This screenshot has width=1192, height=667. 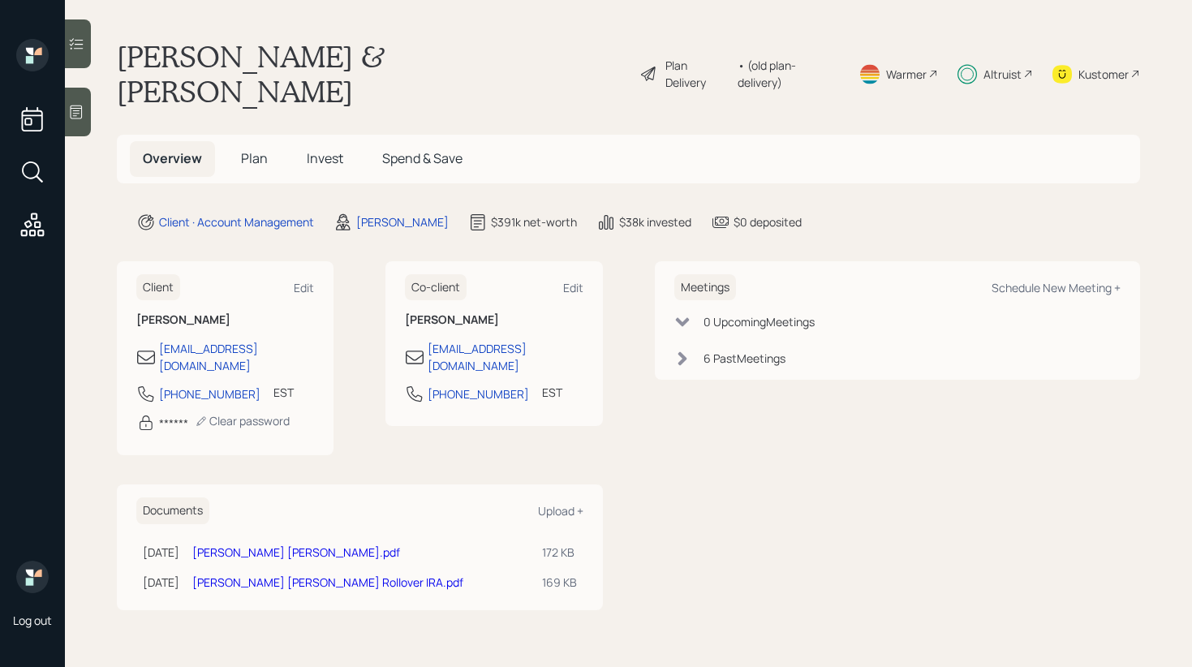 What do you see at coordinates (788, 74) in the screenshot?
I see `div: • (old plan-delivery)` at bounding box center [788, 74].